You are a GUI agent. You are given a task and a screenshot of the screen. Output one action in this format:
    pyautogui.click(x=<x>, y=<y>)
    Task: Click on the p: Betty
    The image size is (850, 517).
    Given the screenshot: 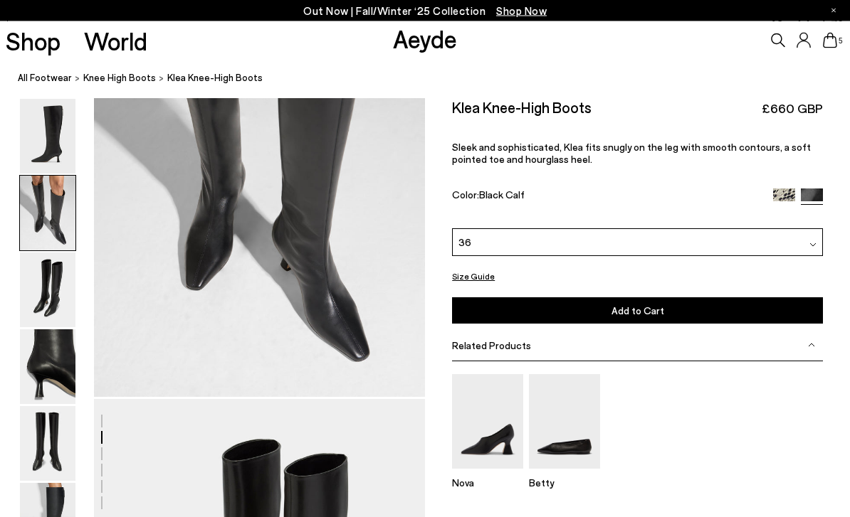 What is the action you would take?
    pyautogui.click(x=564, y=483)
    